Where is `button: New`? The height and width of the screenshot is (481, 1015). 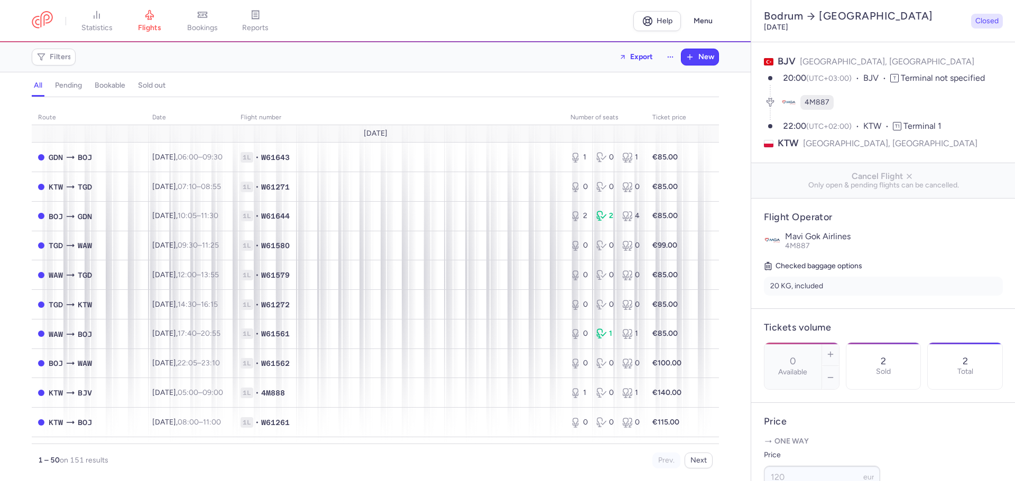
button: New is located at coordinates (700, 57).